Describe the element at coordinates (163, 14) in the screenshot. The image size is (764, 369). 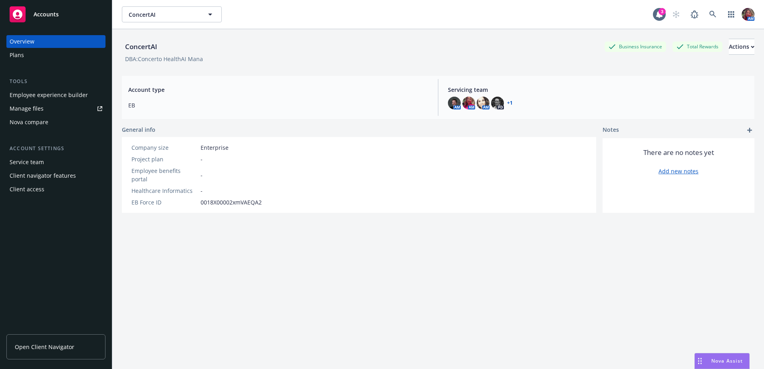
I see `span: ConcertAI` at that location.